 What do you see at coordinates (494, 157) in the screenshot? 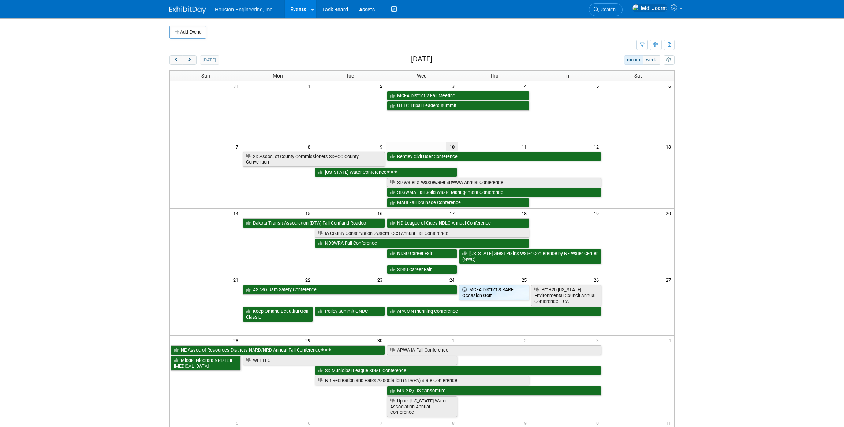
I see `a: Bentley Civil User Conference` at bounding box center [494, 157].